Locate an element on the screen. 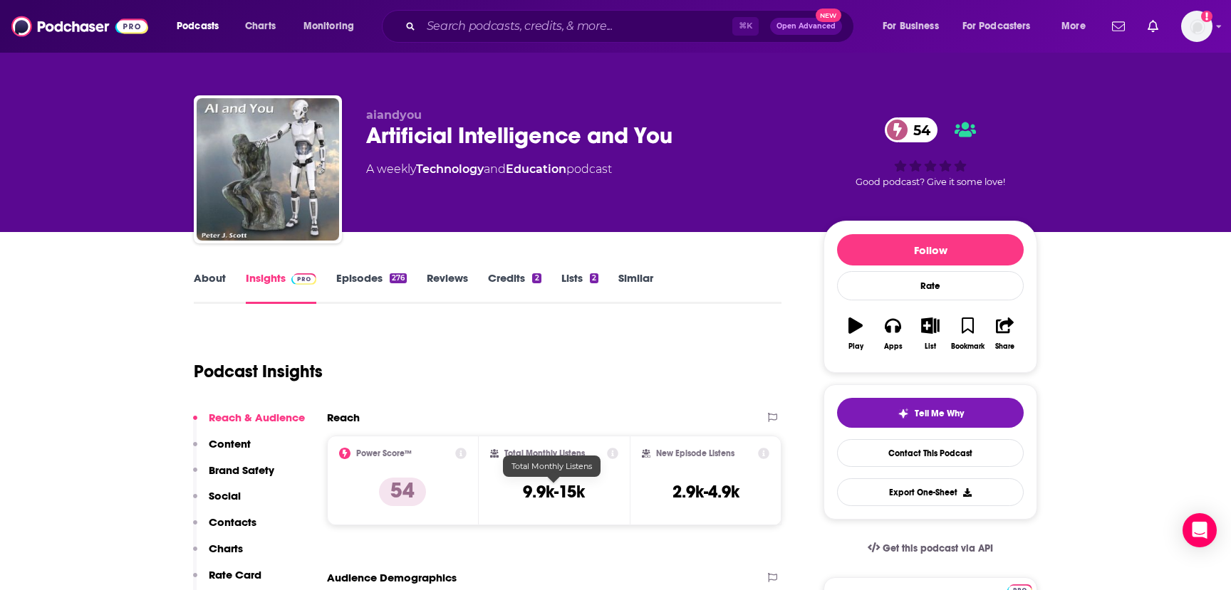 The image size is (1231, 590). button: List is located at coordinates (930, 334).